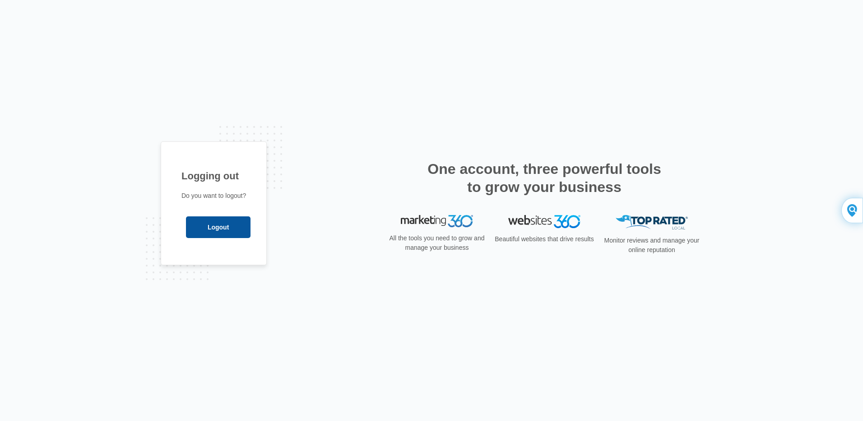 This screenshot has width=863, height=421. I want to click on img: Marketing 360, so click(437, 221).